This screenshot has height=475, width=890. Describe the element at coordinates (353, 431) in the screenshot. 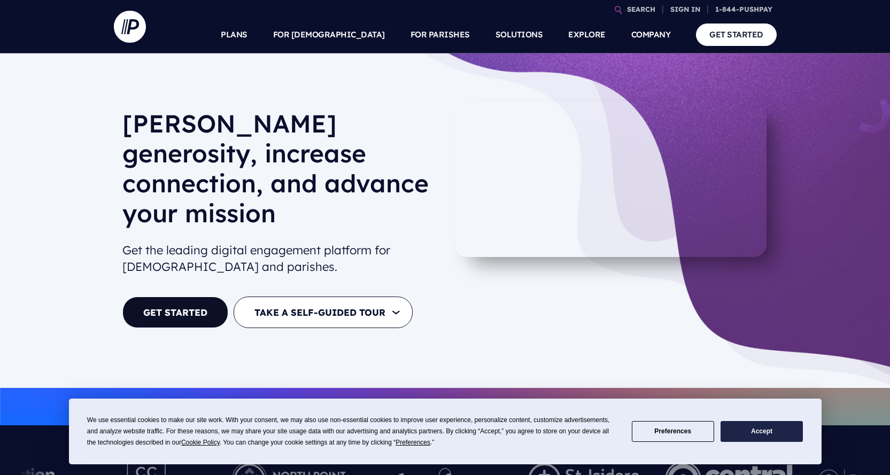

I see `div: We use essential cookies to make our site work. With your consent, we may also use non-essential ...` at that location.